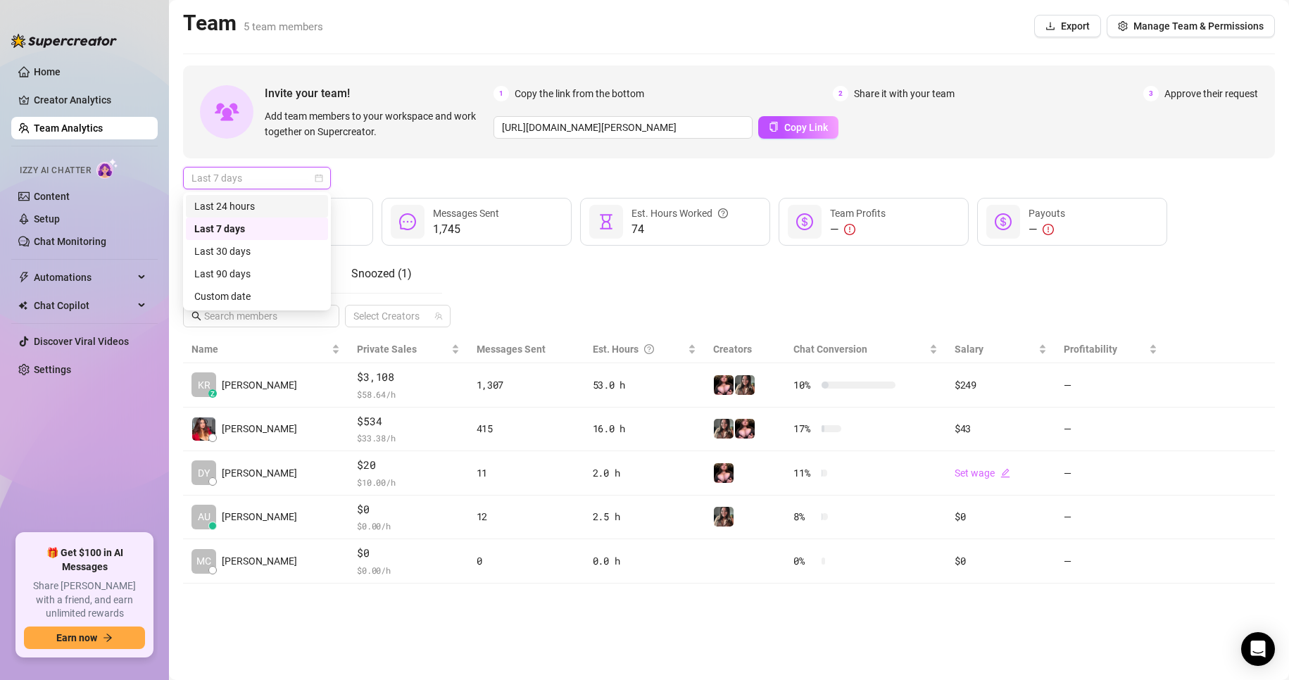 This screenshot has width=1289, height=680. Describe the element at coordinates (260, 349) in the screenshot. I see `span: Name` at that location.